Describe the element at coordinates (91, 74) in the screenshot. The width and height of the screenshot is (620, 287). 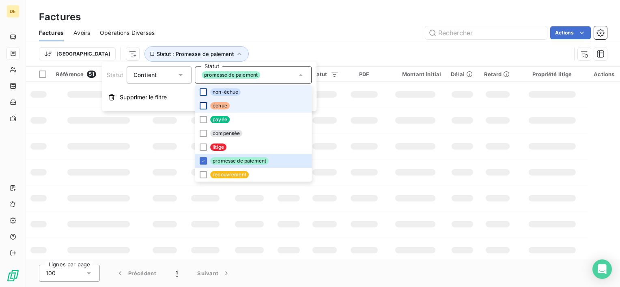
I see `span: 51` at that location.